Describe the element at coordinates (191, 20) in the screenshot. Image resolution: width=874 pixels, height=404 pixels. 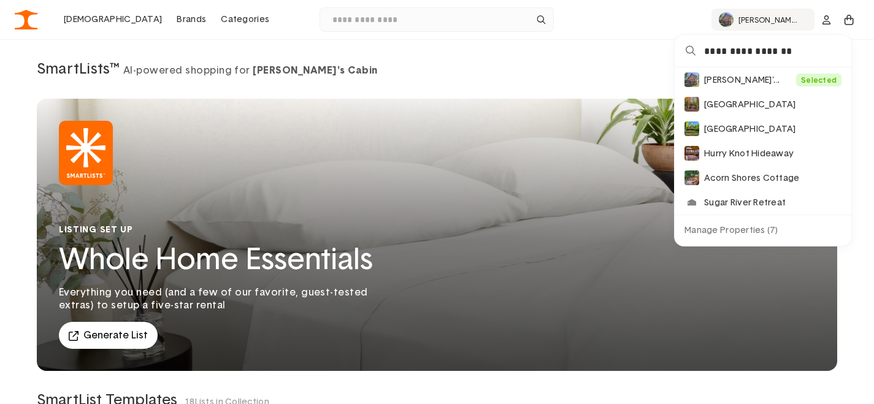
I see `a: Brands` at that location.